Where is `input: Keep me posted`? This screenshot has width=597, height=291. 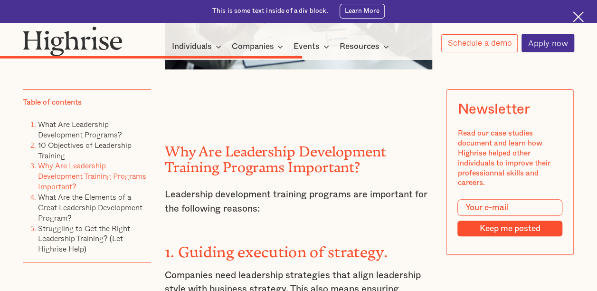
input: Keep me posted is located at coordinates (510, 228).